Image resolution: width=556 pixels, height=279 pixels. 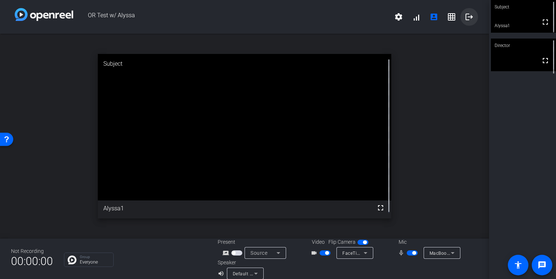 What do you see at coordinates (398, 17) in the screenshot?
I see `mat-icon: settings` at bounding box center [398, 17].